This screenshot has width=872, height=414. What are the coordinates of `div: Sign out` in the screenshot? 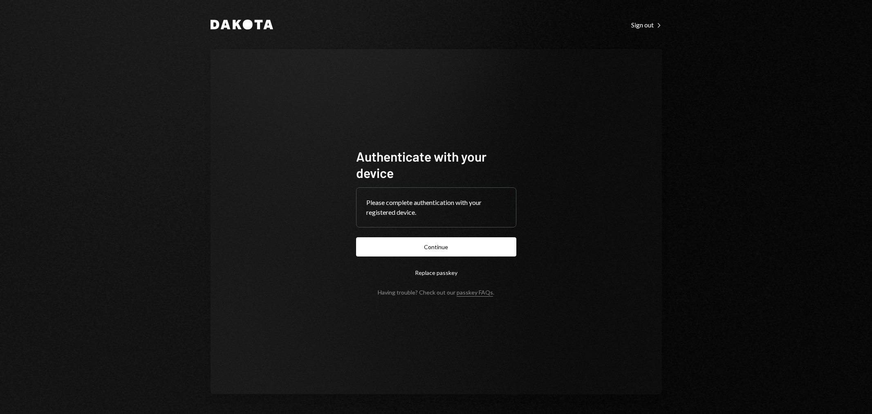 It's located at (646, 25).